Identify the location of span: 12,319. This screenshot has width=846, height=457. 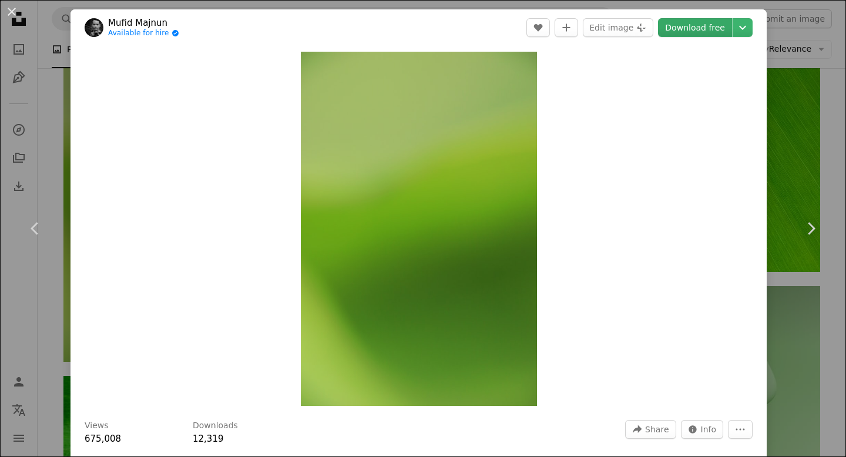
(208, 439).